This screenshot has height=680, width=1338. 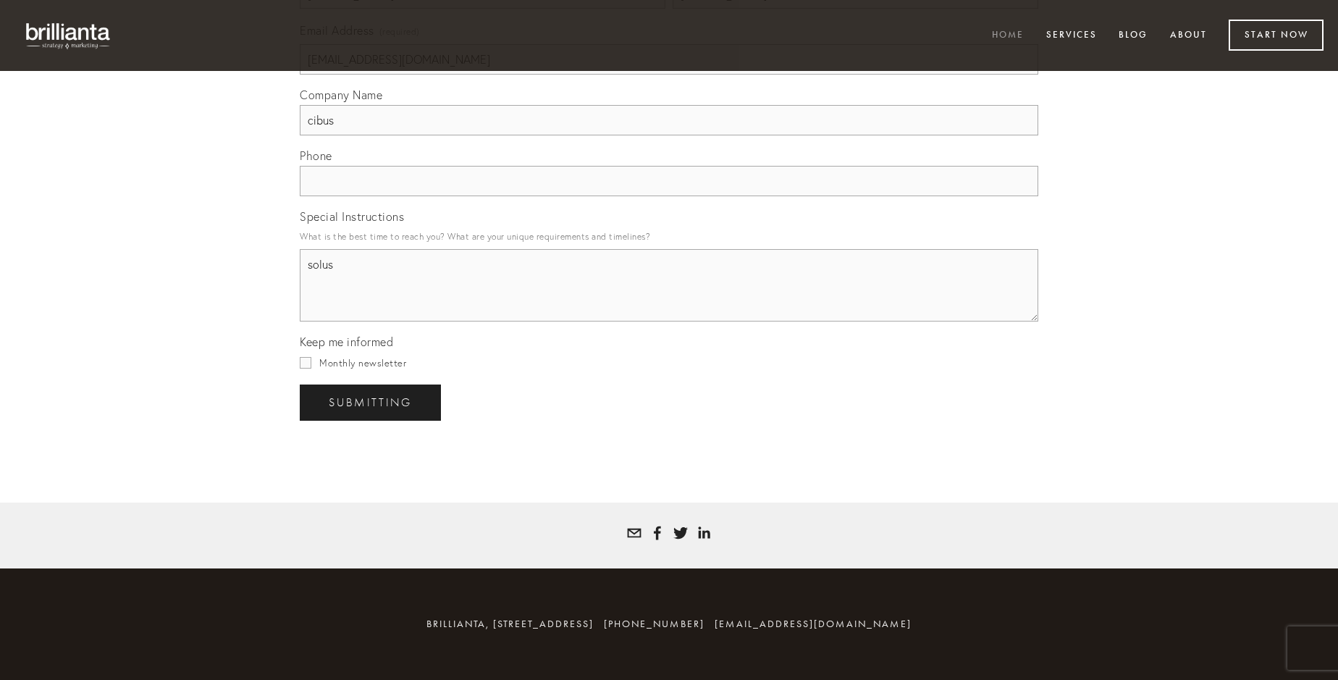 I want to click on img: brillianta - research, strategy, marketing, so click(x=69, y=35).